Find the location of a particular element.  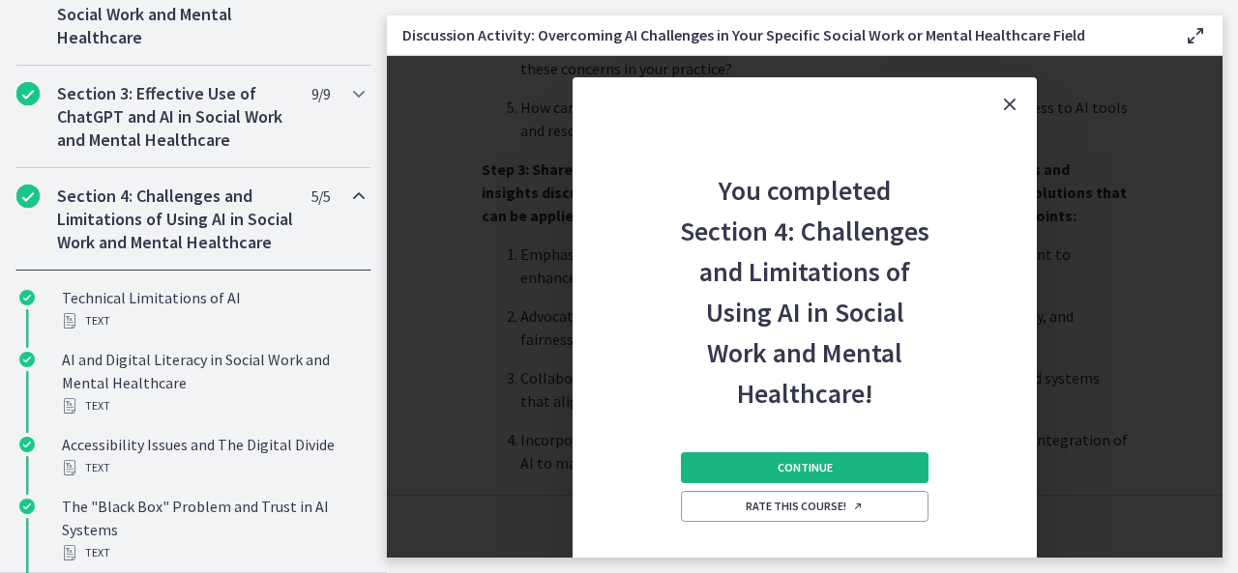

span: Continue is located at coordinates (804, 468).